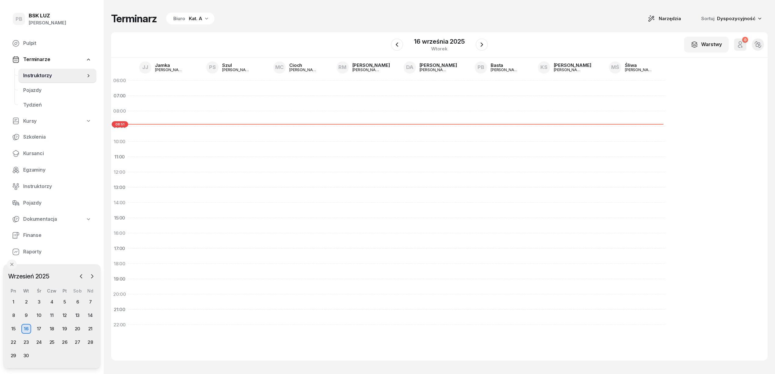  What do you see at coordinates (52, 121) in the screenshot?
I see `a: Kursy` at bounding box center [52, 121].